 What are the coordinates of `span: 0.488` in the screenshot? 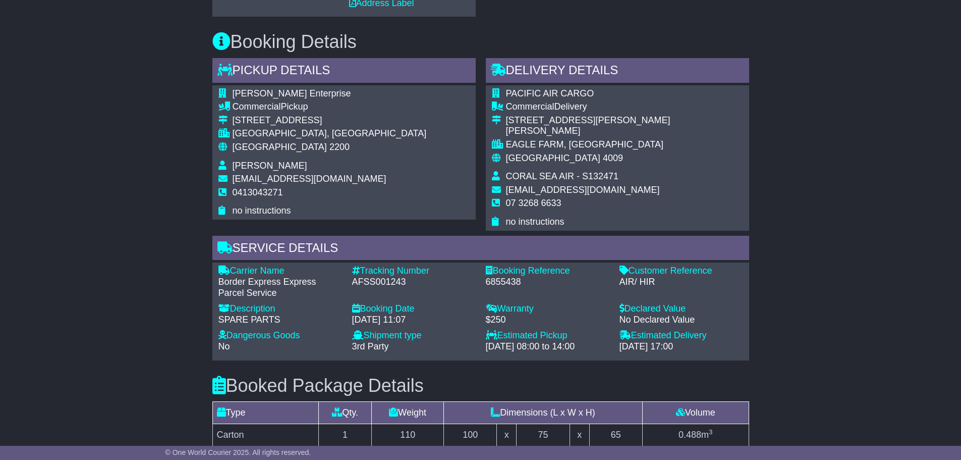 It's located at (690, 434).